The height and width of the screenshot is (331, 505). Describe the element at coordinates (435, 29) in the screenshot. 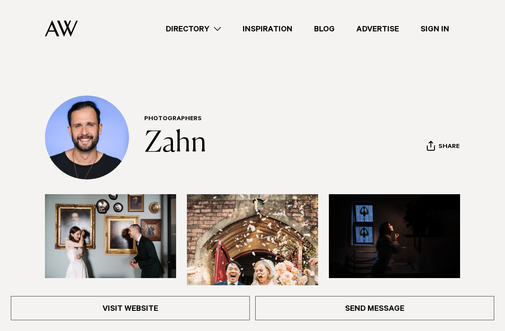

I see `a: Sign In` at that location.